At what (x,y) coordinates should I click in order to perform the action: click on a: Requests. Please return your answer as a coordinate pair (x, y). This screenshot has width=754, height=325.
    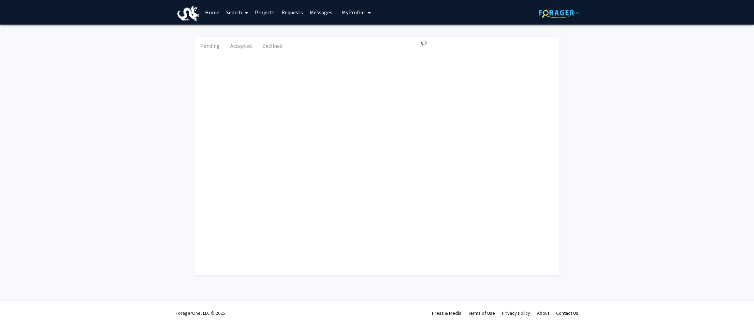
    Looking at the image, I should click on (292, 12).